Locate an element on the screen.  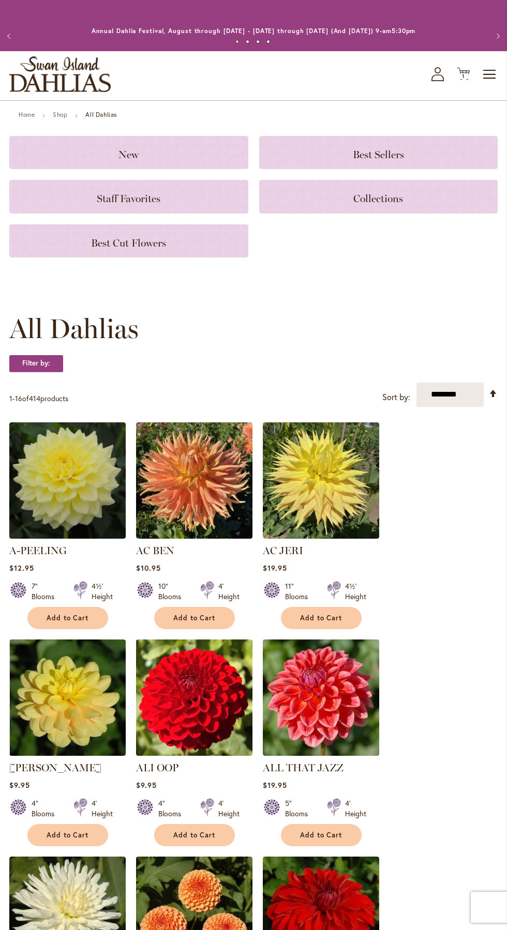
a: New is located at coordinates (129, 152).